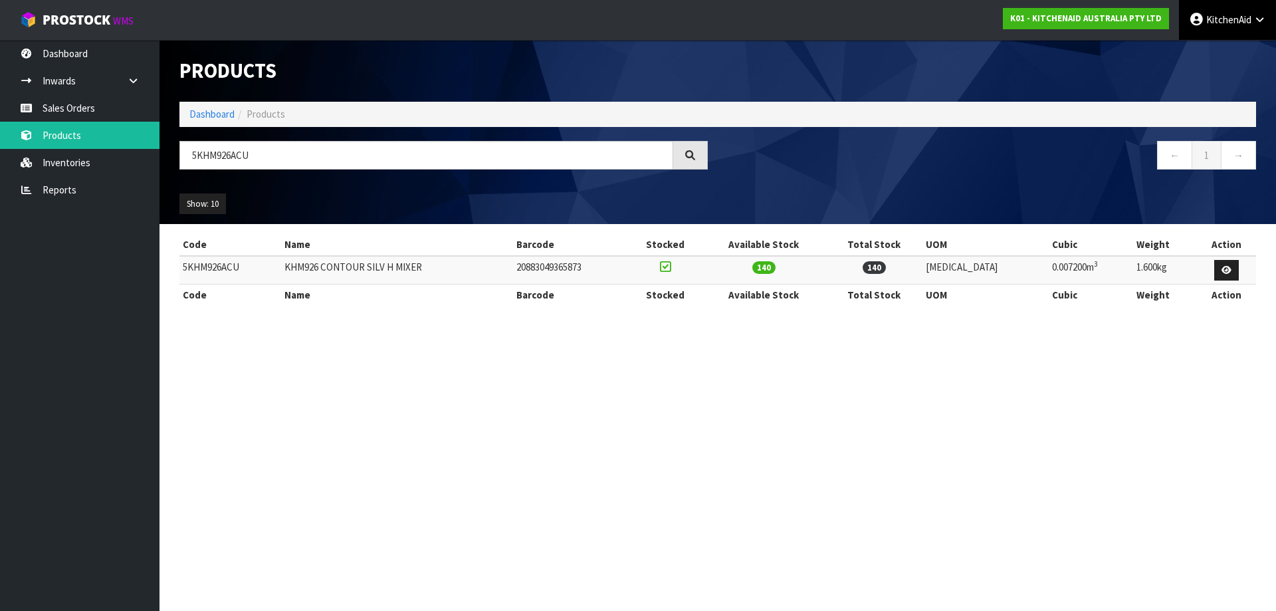 Image resolution: width=1276 pixels, height=611 pixels. I want to click on strong: K01 - KITCHENAID AUSTRALIA PTY LTD, so click(1086, 18).